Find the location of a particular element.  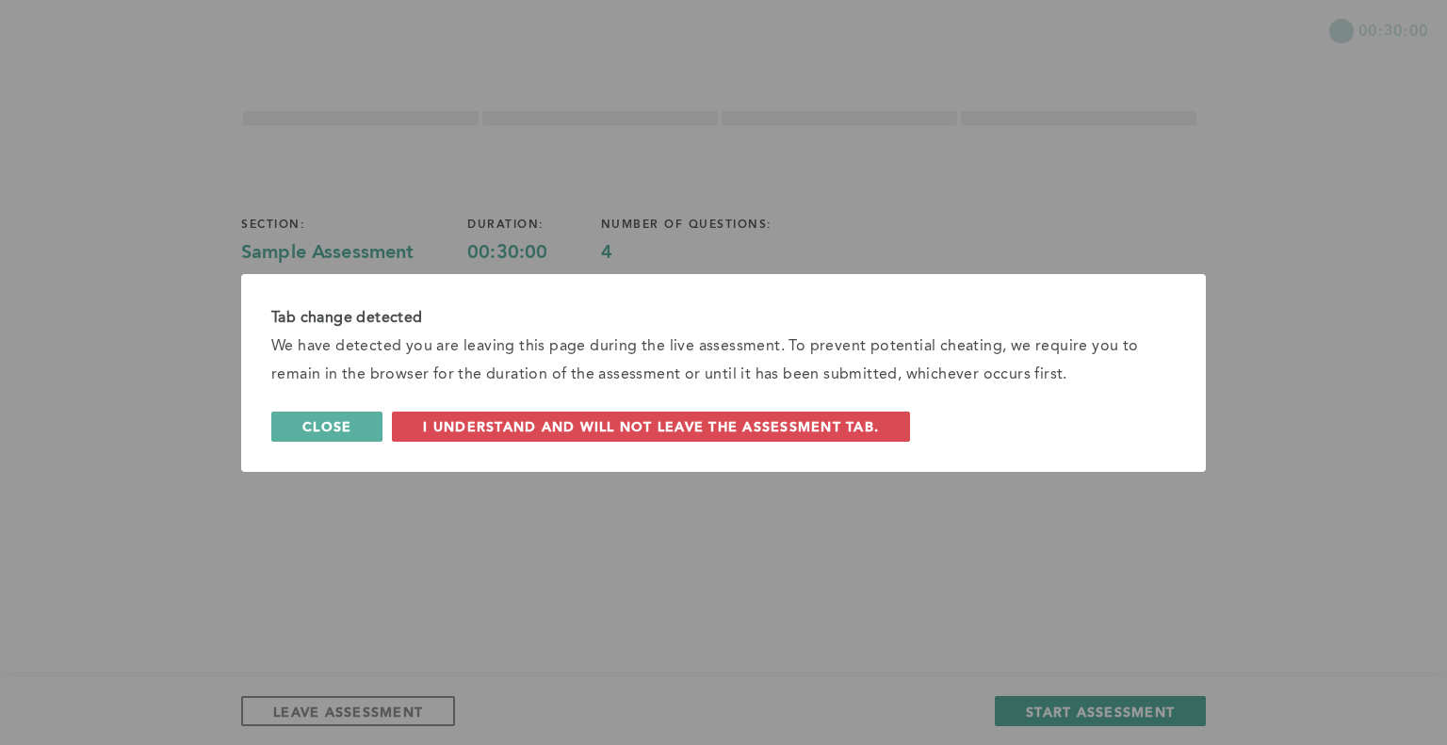

div: Tab change detected is located at coordinates (724, 318).